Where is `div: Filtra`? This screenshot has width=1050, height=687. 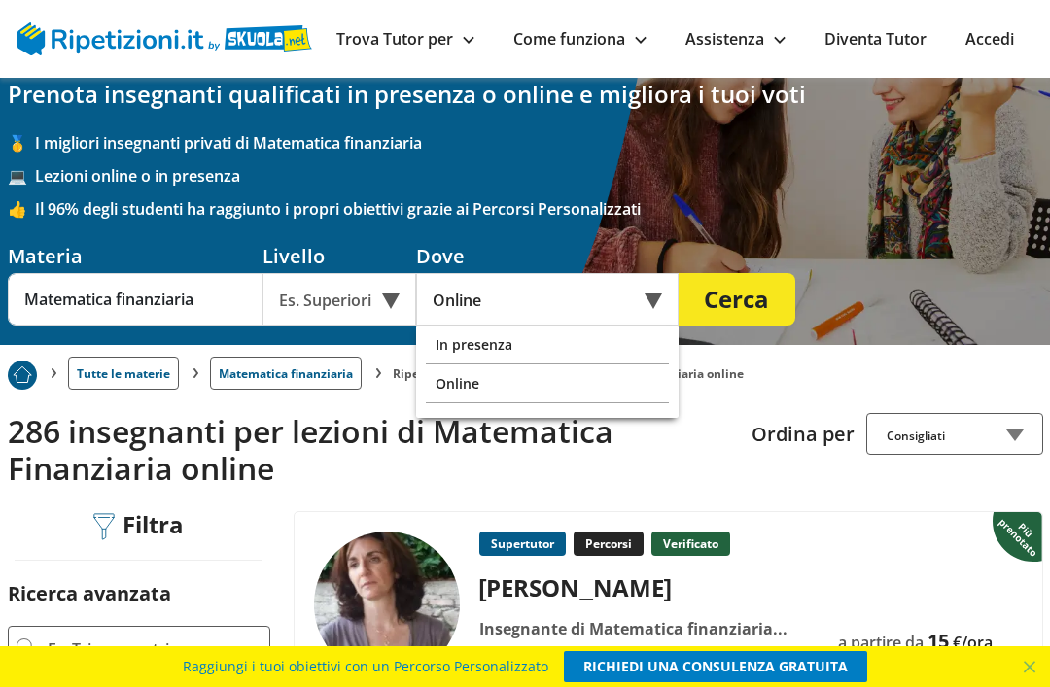
div: Filtra is located at coordinates (139, 526).